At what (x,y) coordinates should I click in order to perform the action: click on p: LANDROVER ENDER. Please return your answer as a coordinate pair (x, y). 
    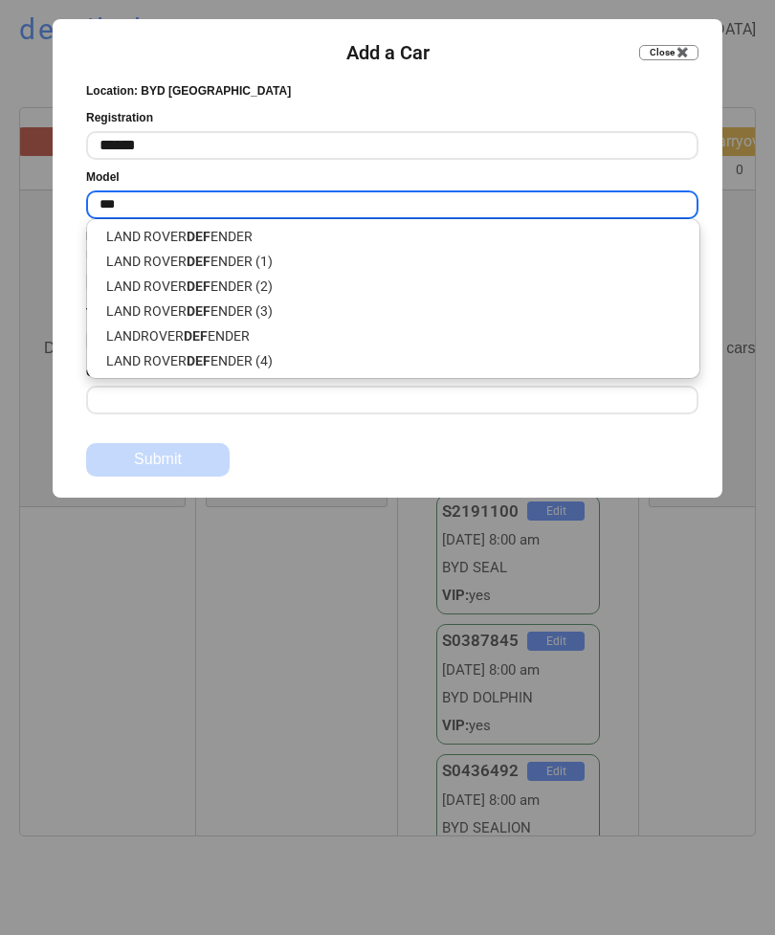
    Looking at the image, I should click on (393, 336).